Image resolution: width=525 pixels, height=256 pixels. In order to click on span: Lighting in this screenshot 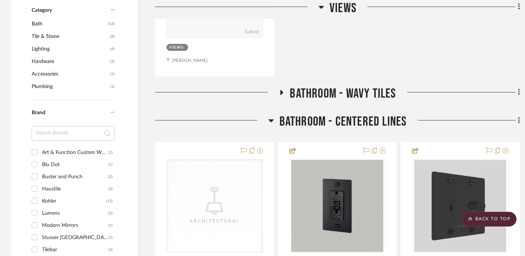, I will do `click(70, 49)`.